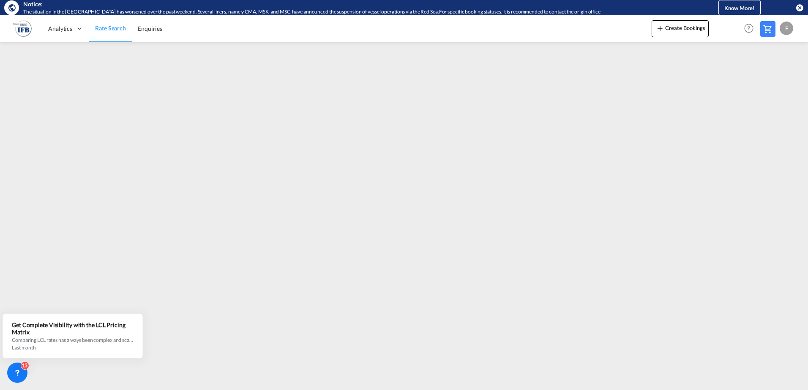 This screenshot has width=808, height=390. Describe the element at coordinates (799, 8) in the screenshot. I see `button: icon-close-circle` at that location.